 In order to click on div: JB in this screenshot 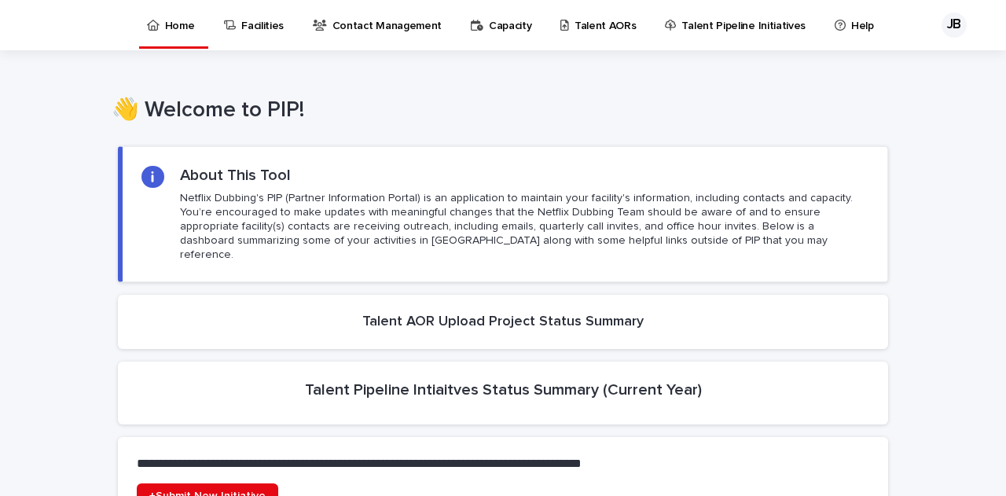, I will do `click(954, 25)`.